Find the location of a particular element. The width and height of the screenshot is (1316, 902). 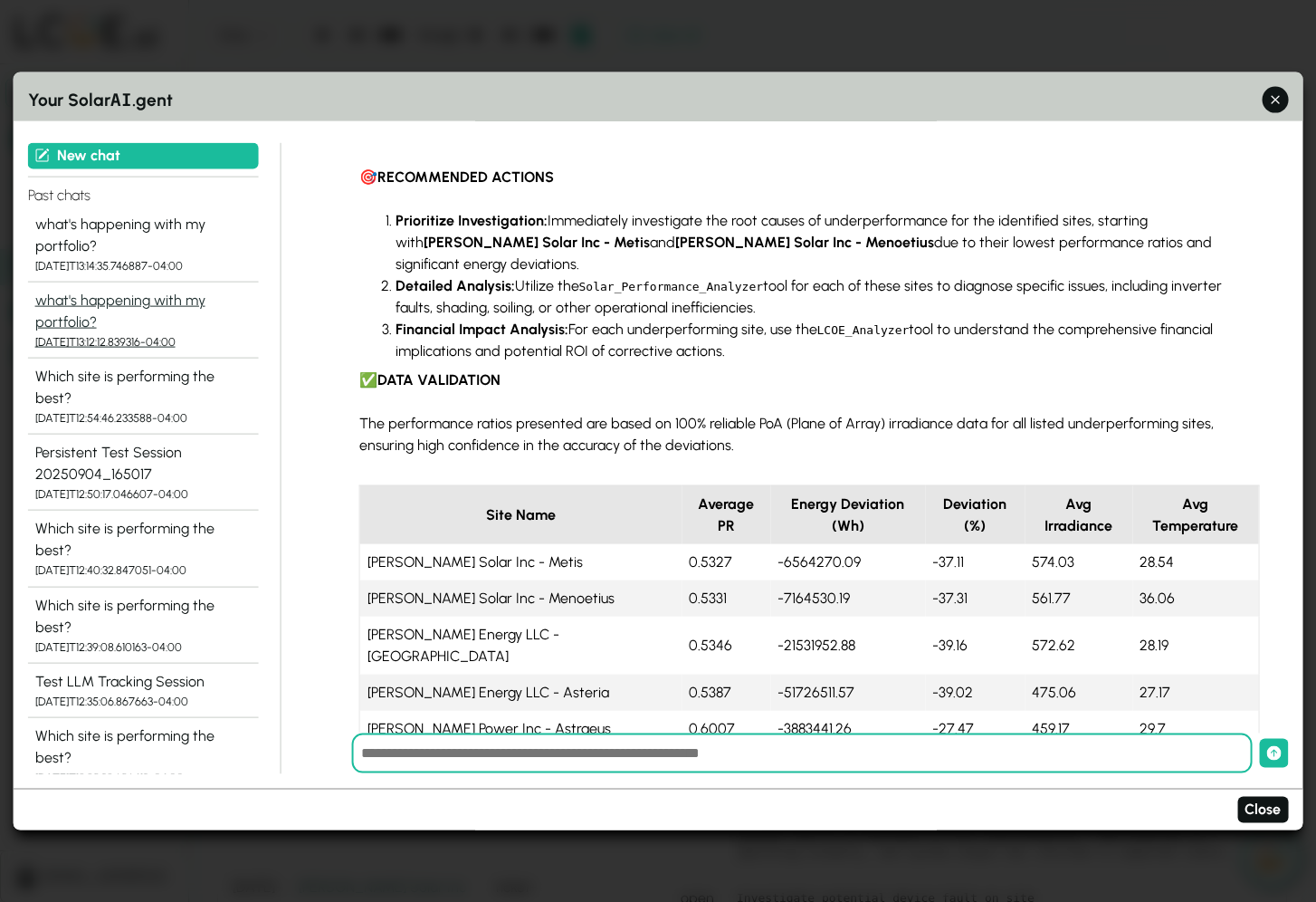

strong: RECOMMENDED ACTIONS is located at coordinates (465, 176).